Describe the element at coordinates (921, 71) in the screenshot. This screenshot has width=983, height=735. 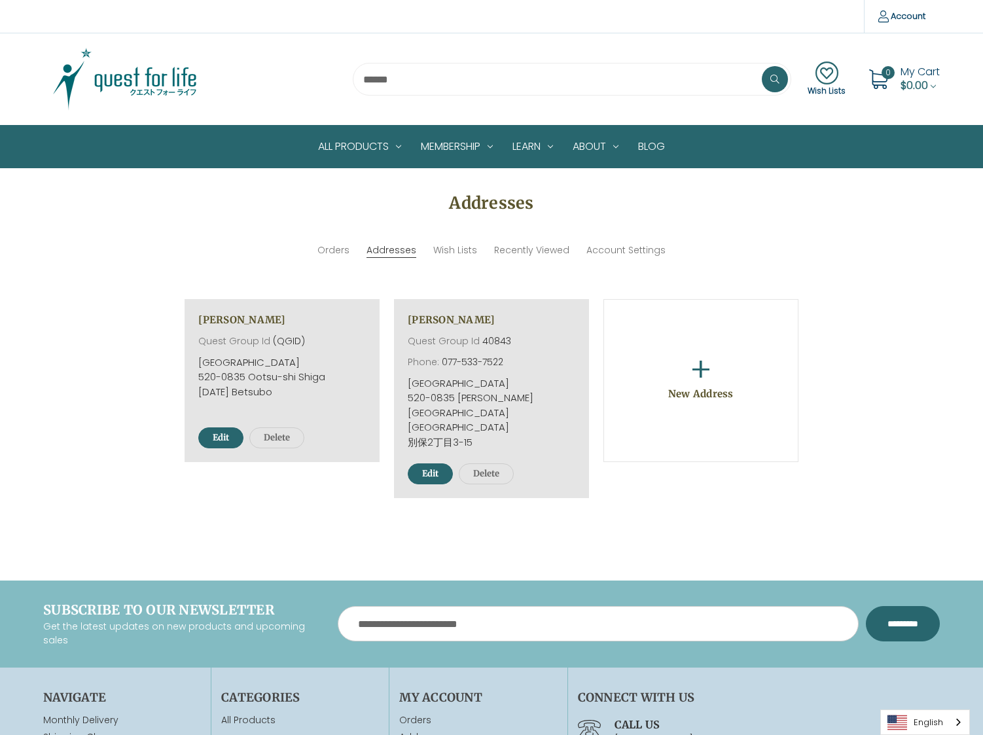
I see `span: My Cart` at that location.